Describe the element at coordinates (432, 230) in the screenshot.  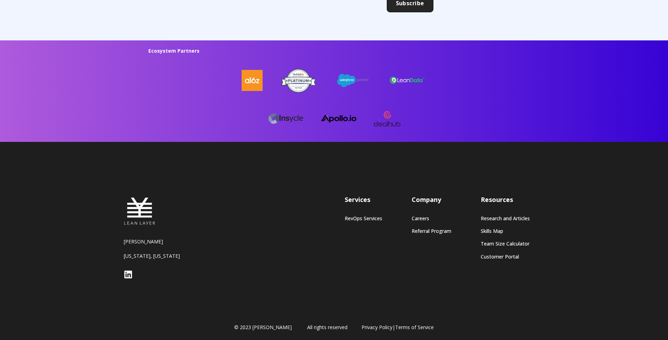
I see `a: Referral Program` at that location.